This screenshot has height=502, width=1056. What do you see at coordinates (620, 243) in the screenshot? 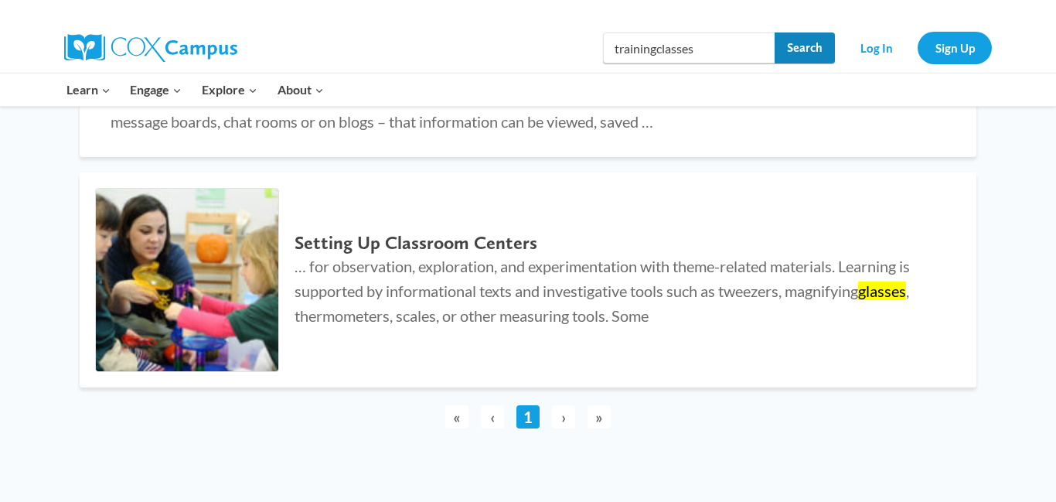
I see `h2: Setting Up Classroom Centers` at bounding box center [620, 243].